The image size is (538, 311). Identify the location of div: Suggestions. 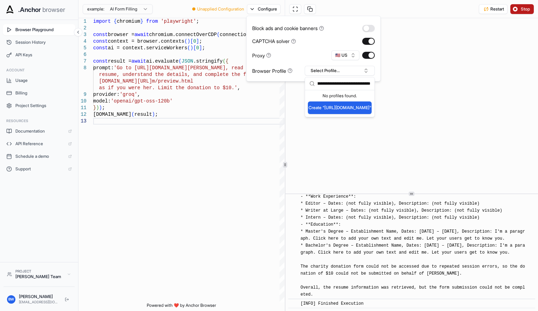
(340, 104).